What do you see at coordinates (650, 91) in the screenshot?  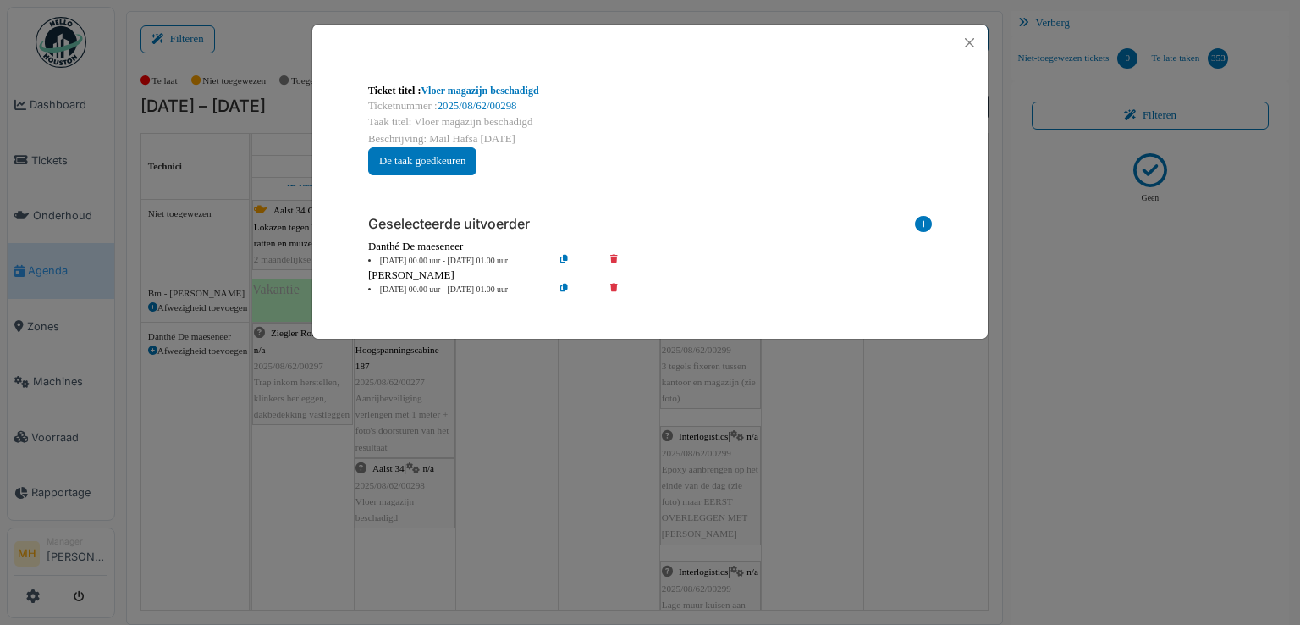 I see `div: Ticket titel :` at bounding box center [650, 91].